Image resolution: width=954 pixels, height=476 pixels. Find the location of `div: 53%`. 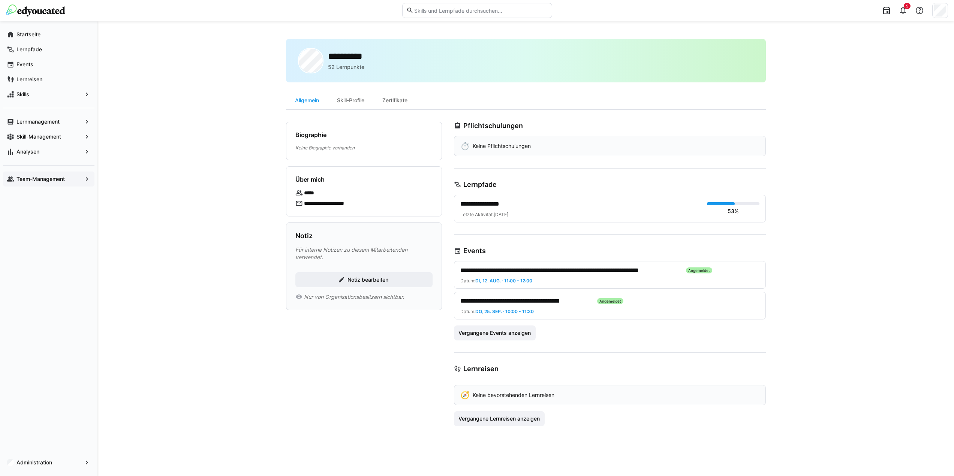

div: 53% is located at coordinates (733, 211).